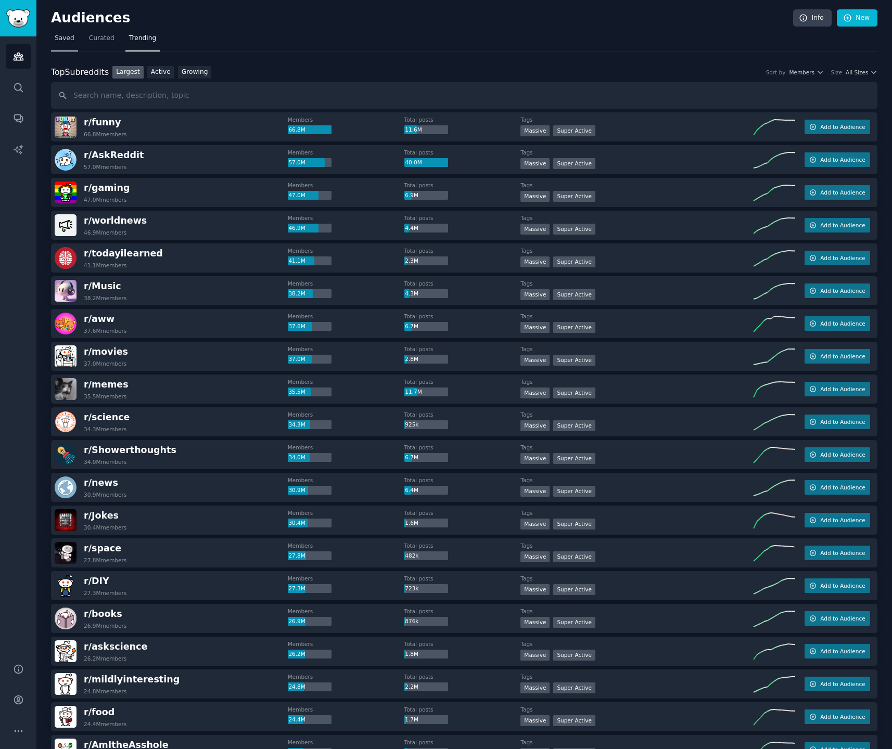 Image resolution: width=892 pixels, height=749 pixels. Describe the element at coordinates (776, 72) in the screenshot. I see `div: Sort by` at that location.